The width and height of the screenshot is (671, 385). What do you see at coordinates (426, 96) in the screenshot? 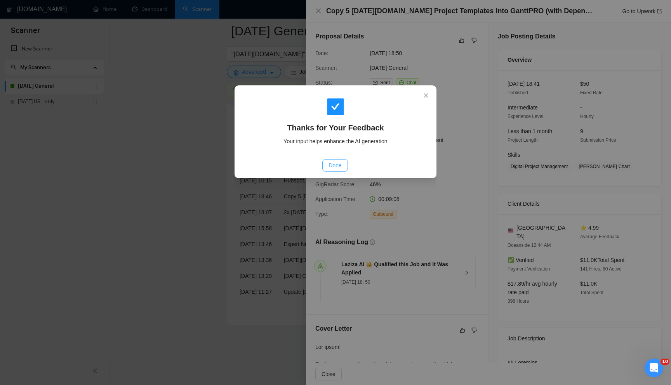
I see `button: Close` at bounding box center [426, 96].